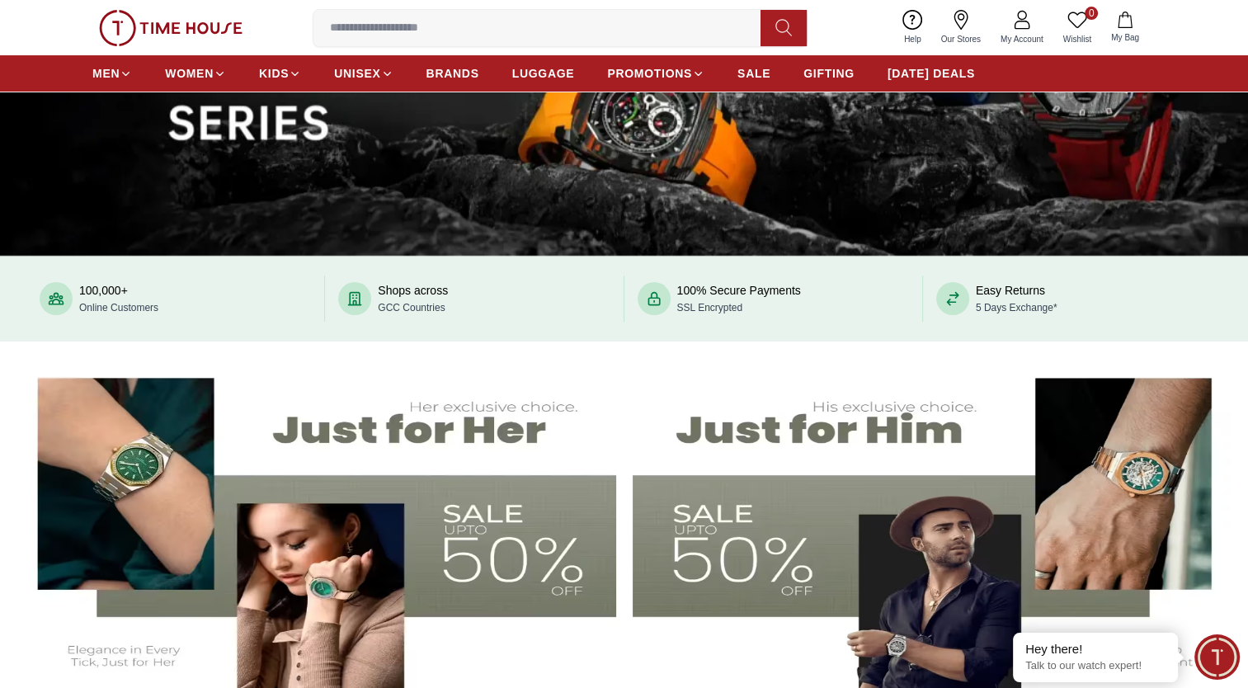 The width and height of the screenshot is (1248, 688). Describe the element at coordinates (656, 73) in the screenshot. I see `a: PROMOTIONS` at that location.